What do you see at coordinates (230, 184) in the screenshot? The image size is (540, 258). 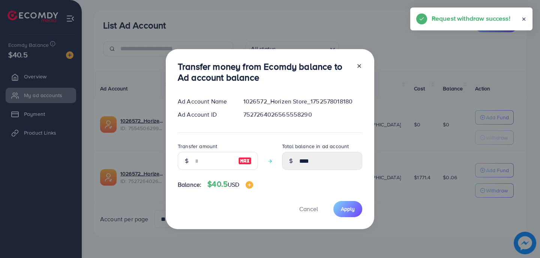 I see `h4: $40.5` at bounding box center [230, 184].